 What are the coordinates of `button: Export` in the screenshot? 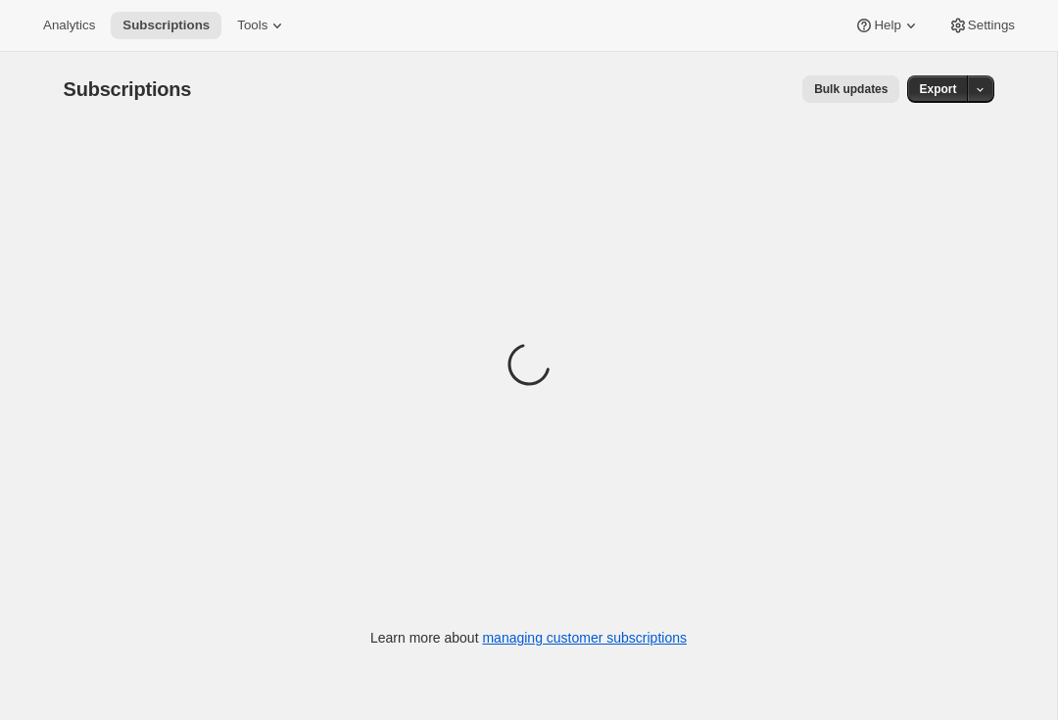 It's located at (937, 89).